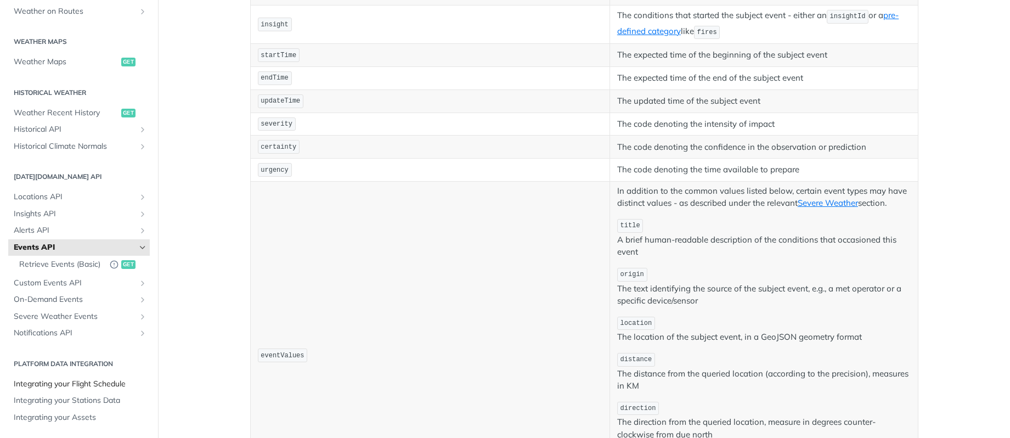 Image resolution: width=1010 pixels, height=438 pixels. Describe the element at coordinates (764, 238) in the screenshot. I see `p: A brief human-readable description of the conditions that occasioned this event` at that location.